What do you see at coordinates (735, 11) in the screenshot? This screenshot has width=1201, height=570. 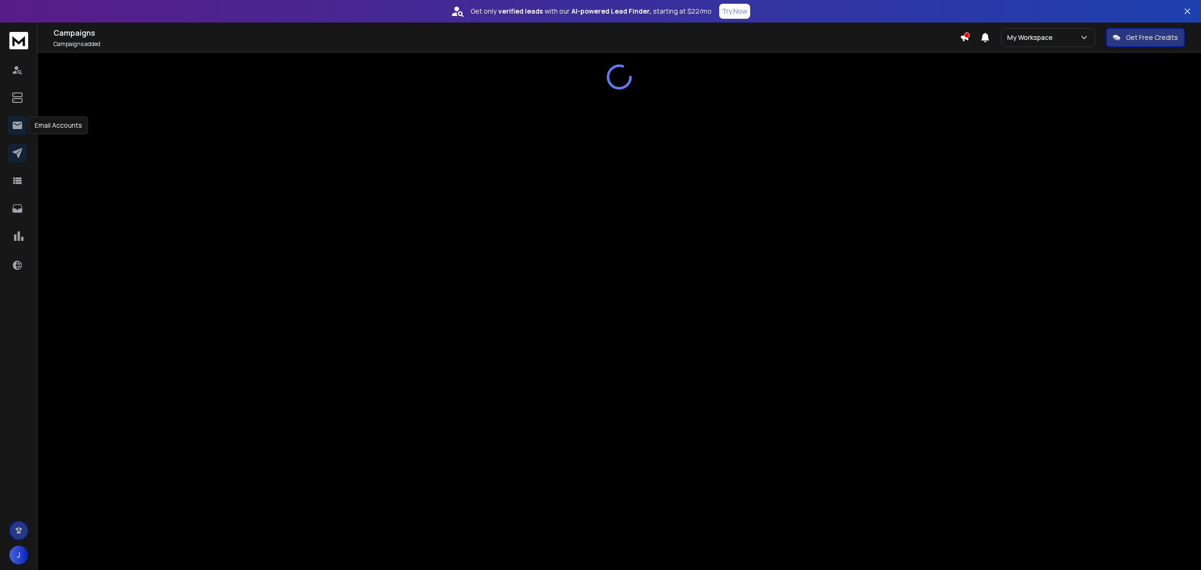 I see `button: Try Now` at bounding box center [735, 11].